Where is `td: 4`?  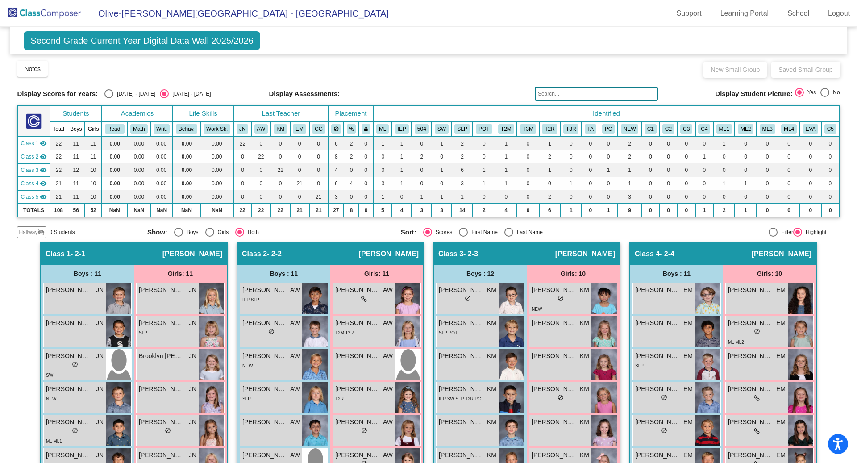
td: 4 is located at coordinates (351, 184).